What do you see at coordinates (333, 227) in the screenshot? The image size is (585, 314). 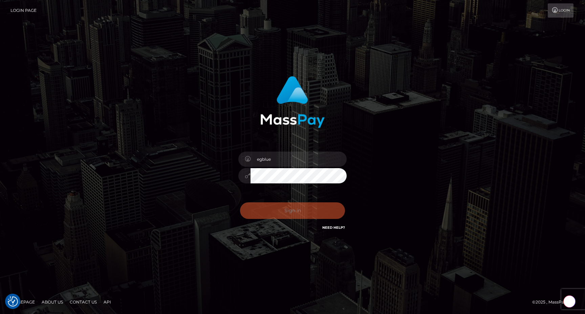 I see `a: Need Help?` at bounding box center [333, 227].